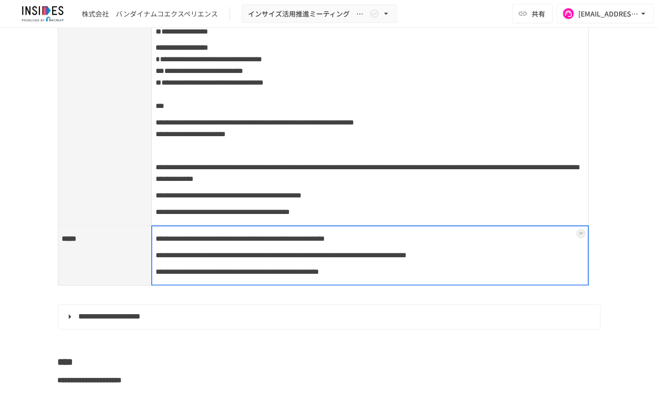  Describe the element at coordinates (532, 14) in the screenshot. I see `button: 共有` at that location.